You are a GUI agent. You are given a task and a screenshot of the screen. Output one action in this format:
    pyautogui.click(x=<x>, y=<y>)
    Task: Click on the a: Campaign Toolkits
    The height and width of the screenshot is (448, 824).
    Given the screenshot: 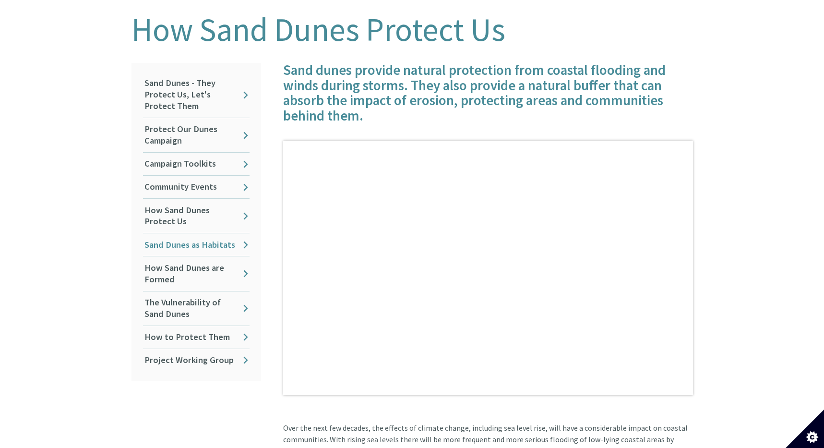 What is the action you would take?
    pyautogui.click(x=196, y=164)
    